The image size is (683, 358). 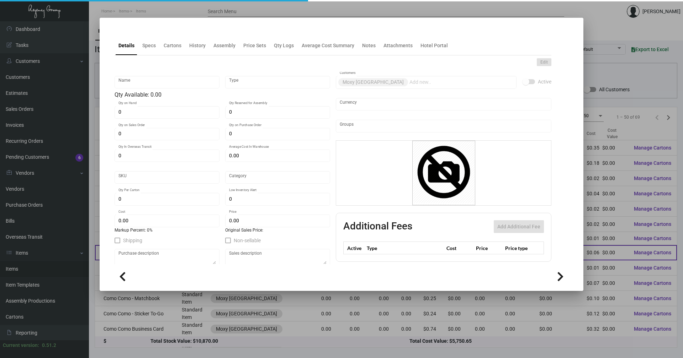 What do you see at coordinates (284, 46) in the screenshot?
I see `div: Qty Logs` at bounding box center [284, 46].